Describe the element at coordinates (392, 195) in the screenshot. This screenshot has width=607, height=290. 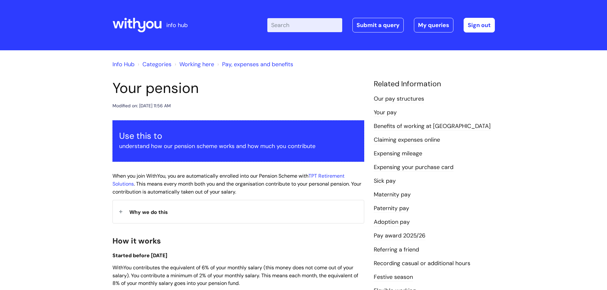
I see `a: Maternity pay` at that location.